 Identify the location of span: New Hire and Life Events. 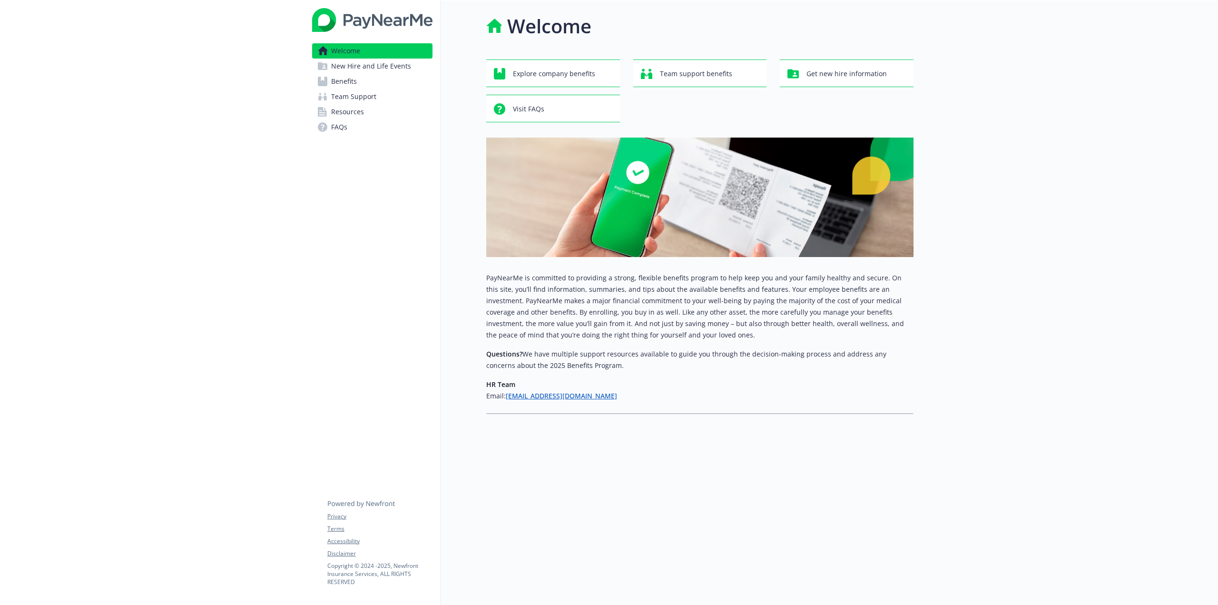
(371, 66).